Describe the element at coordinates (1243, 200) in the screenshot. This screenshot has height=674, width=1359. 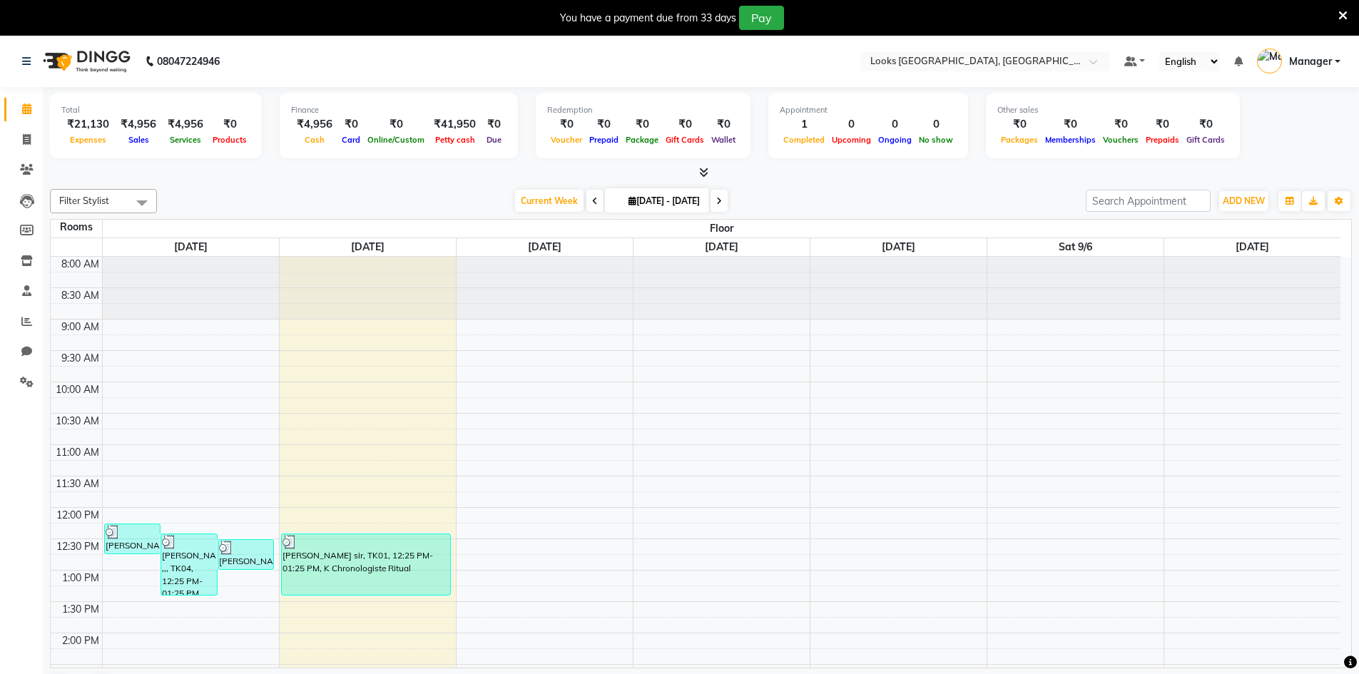
I see `span: ADD NEW` at that location.